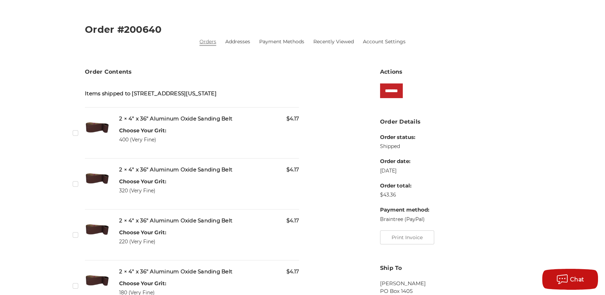  What do you see at coordinates (577, 279) in the screenshot?
I see `span: Chat` at bounding box center [577, 279].